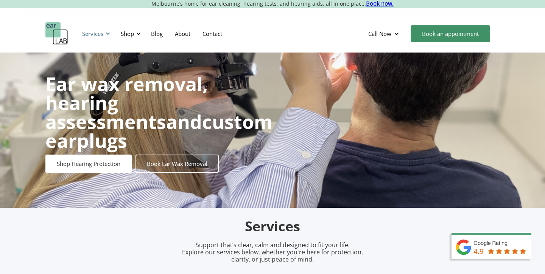 The height and width of the screenshot is (274, 545). I want to click on a: home, so click(57, 34).